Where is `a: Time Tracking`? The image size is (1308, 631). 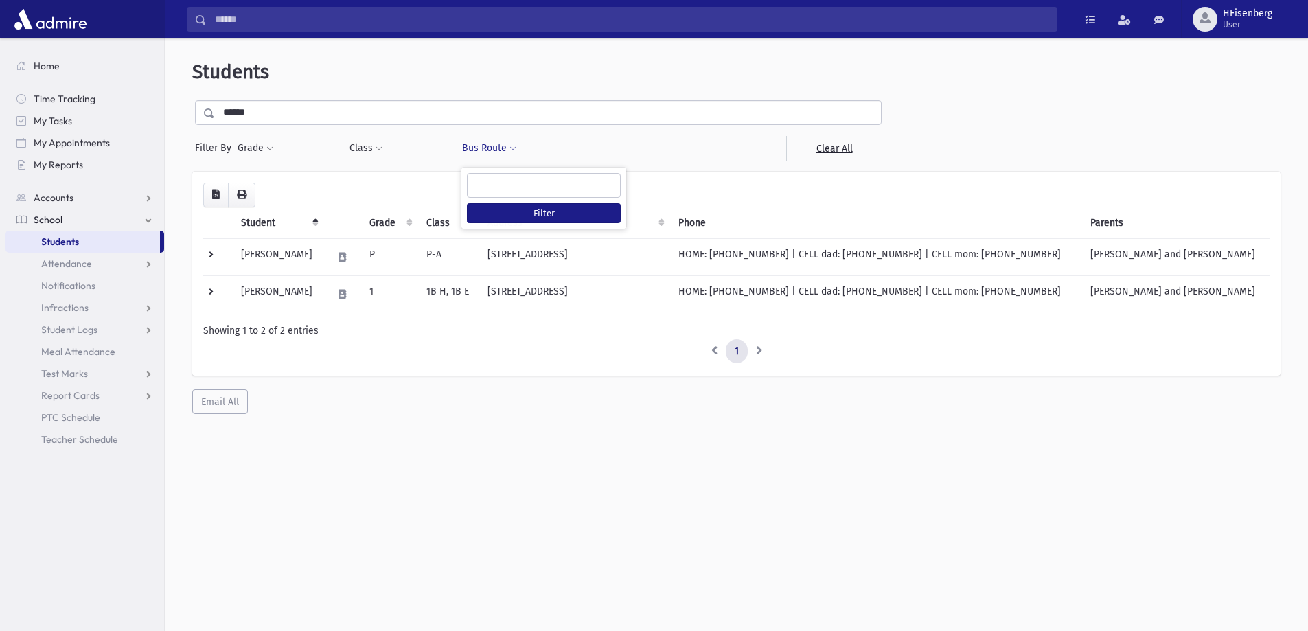 a: Time Tracking is located at coordinates (84, 99).